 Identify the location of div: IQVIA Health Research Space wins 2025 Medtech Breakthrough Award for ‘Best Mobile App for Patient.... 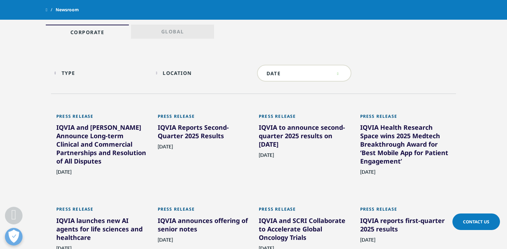
(406, 146).